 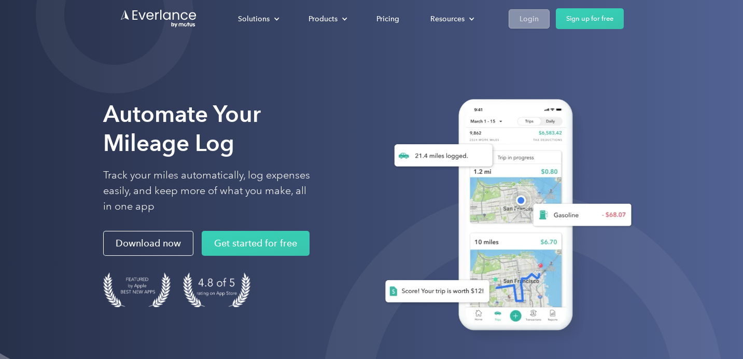 I want to click on p: Track your miles automatically, log expenses easily, and keep more of what you make, all in one app, so click(x=207, y=191).